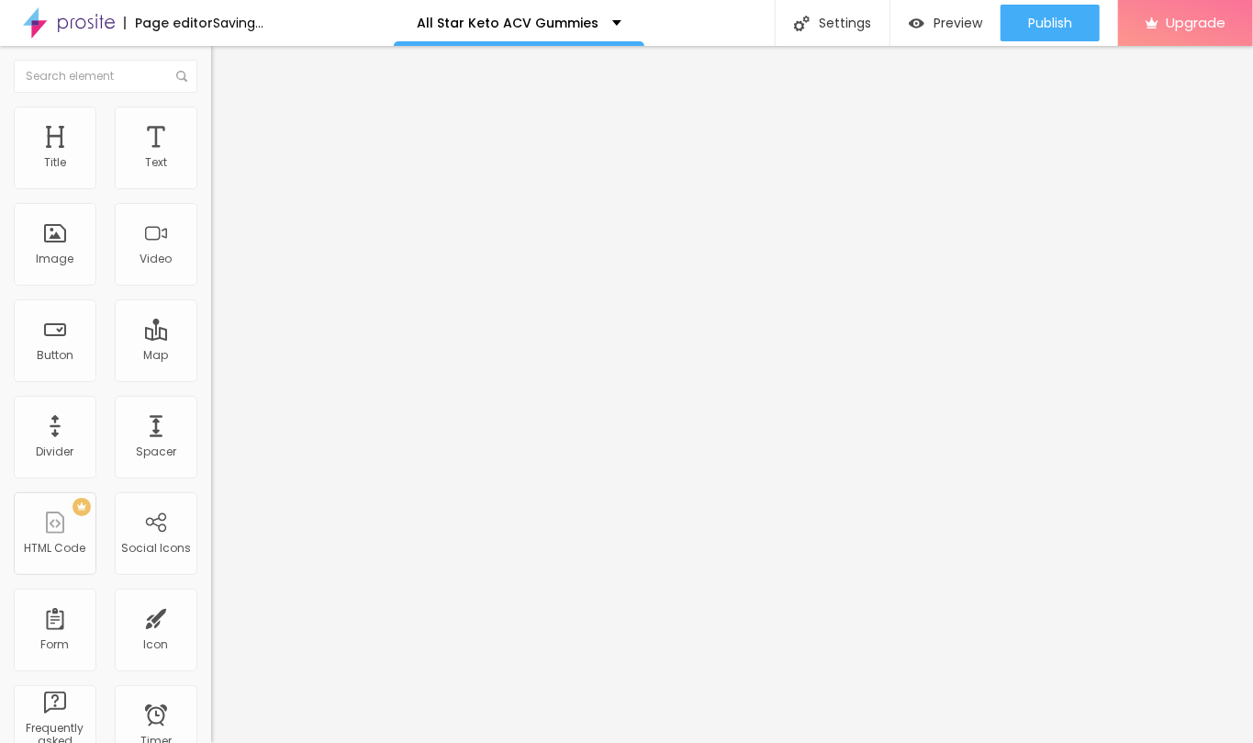 Image resolution: width=1253 pixels, height=743 pixels. I want to click on div: Form, so click(55, 644).